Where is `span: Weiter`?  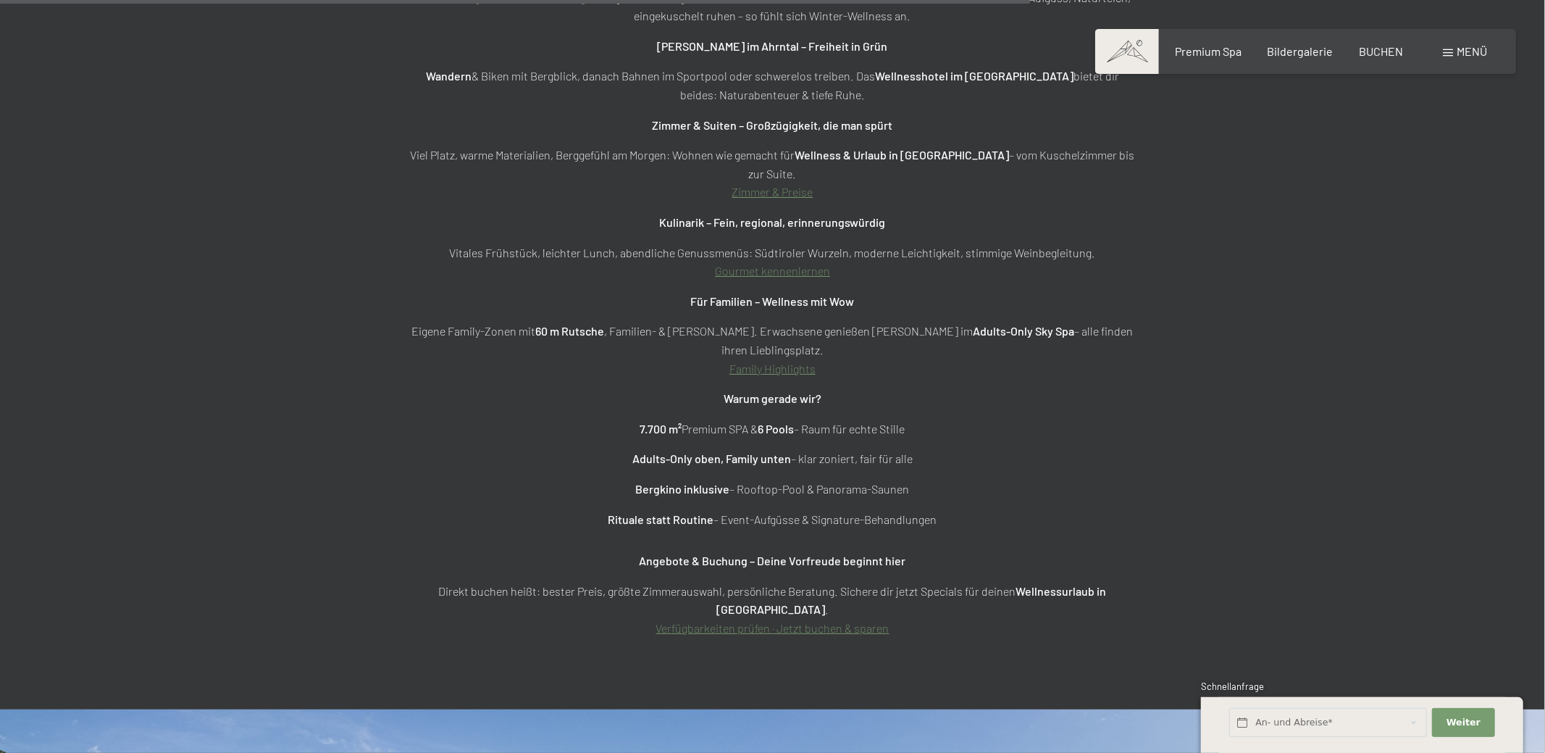 span: Weiter is located at coordinates (1463, 722).